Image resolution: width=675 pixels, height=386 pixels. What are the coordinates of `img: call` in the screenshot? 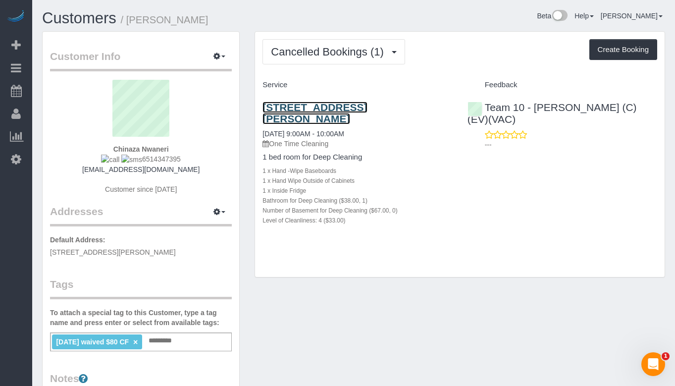 It's located at (110, 159).